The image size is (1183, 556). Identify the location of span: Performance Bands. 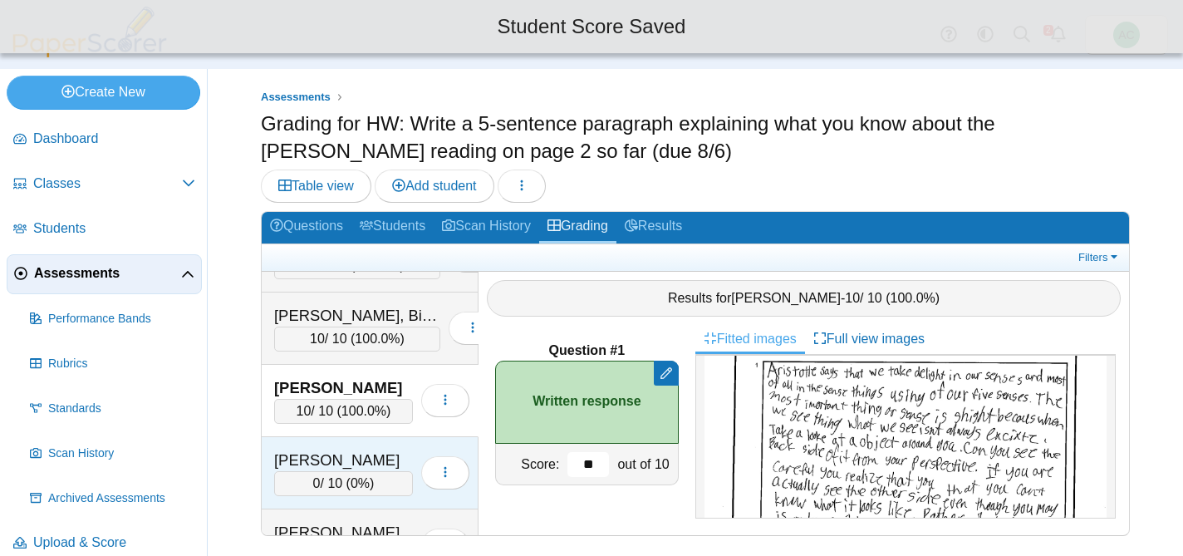
(121, 319).